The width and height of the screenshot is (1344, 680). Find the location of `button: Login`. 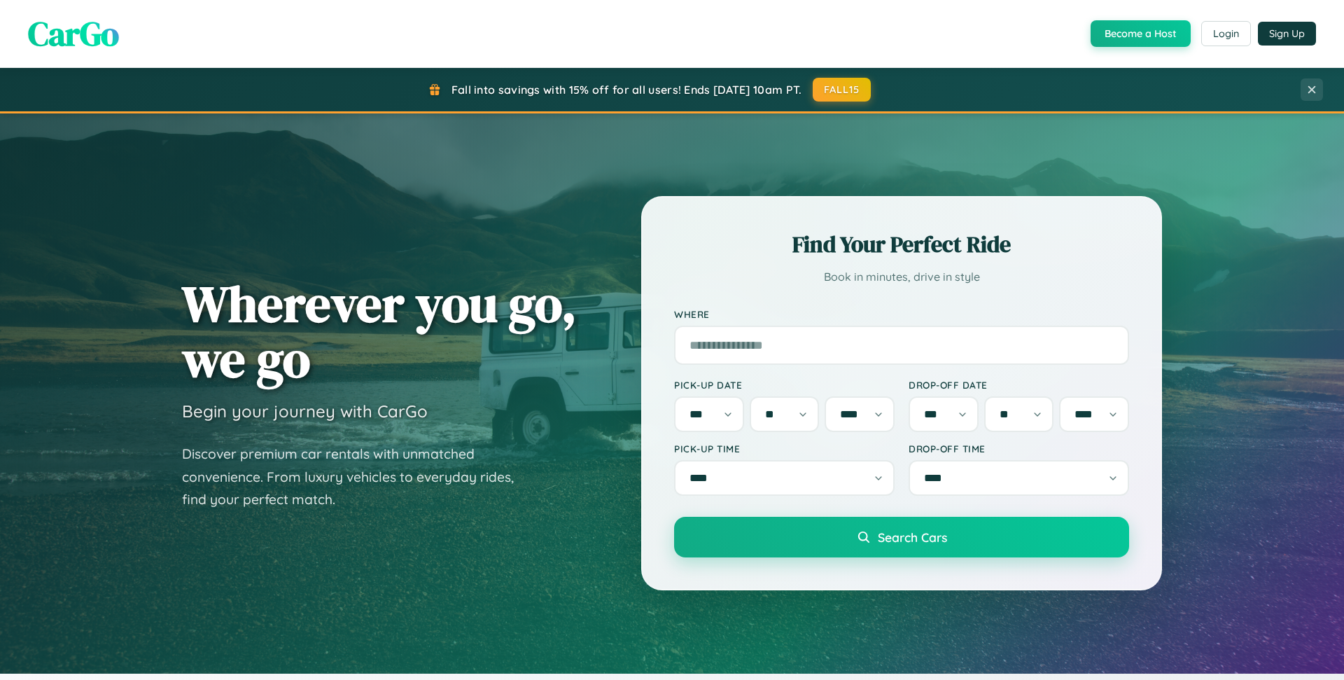

button: Login is located at coordinates (1225, 34).